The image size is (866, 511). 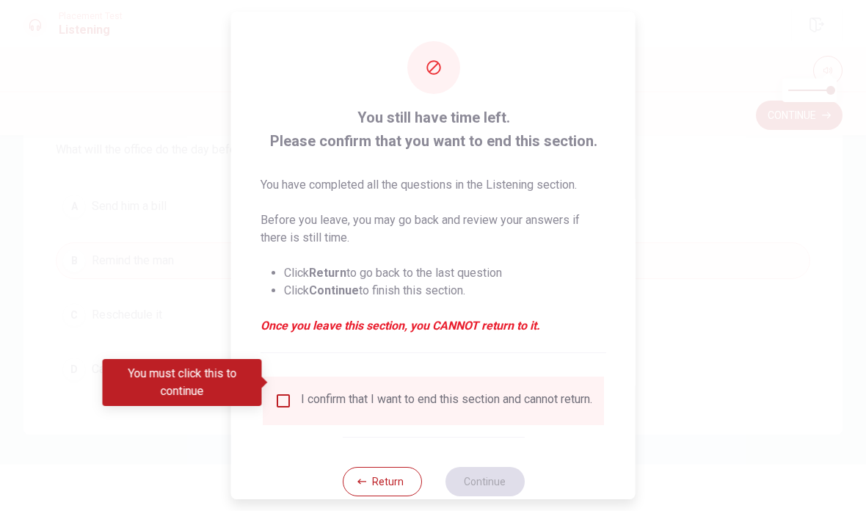 I want to click on button: Return, so click(x=382, y=481).